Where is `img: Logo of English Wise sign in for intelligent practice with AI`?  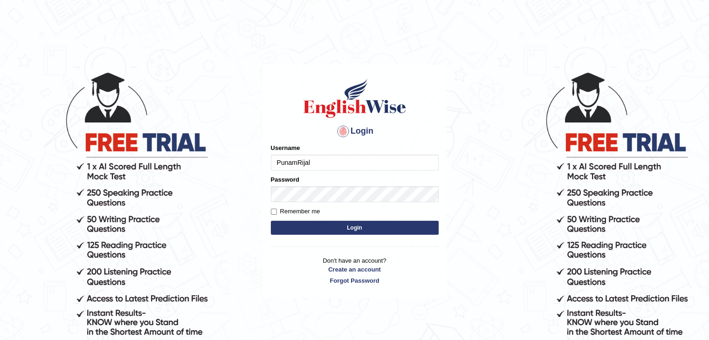 img: Logo of English Wise sign in for intelligent practice with AI is located at coordinates (355, 98).